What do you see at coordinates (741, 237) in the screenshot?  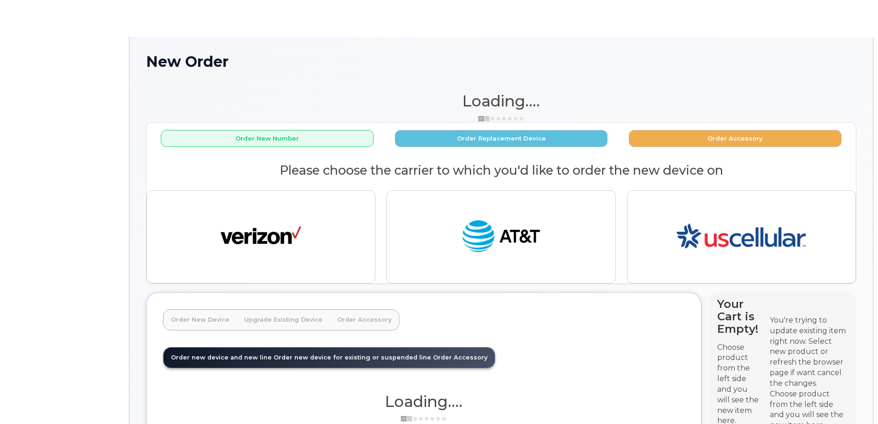 I see `img: us-53c3169632288c49726f5d6ca51166ebf3163dd413c8a1bd00aedf0ff3a7123e.png` at bounding box center [741, 237].